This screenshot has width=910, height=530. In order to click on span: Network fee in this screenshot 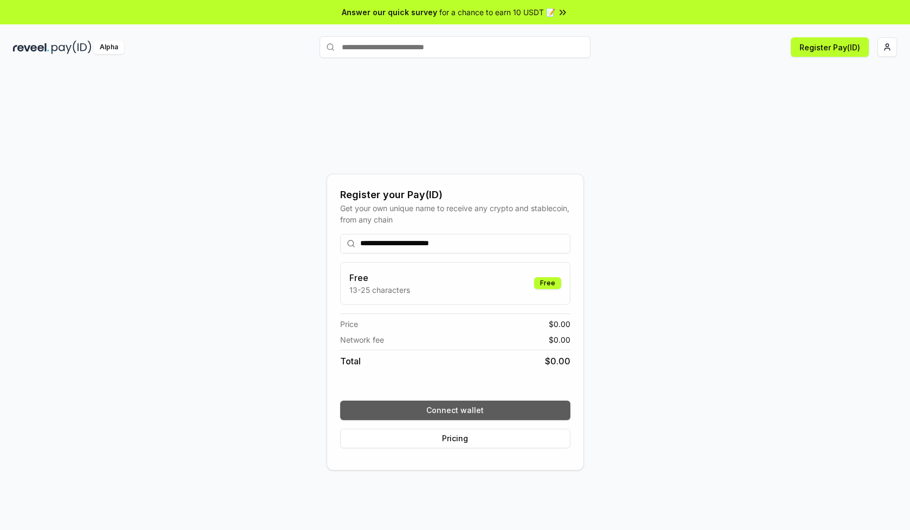, I will do `click(362, 340)`.